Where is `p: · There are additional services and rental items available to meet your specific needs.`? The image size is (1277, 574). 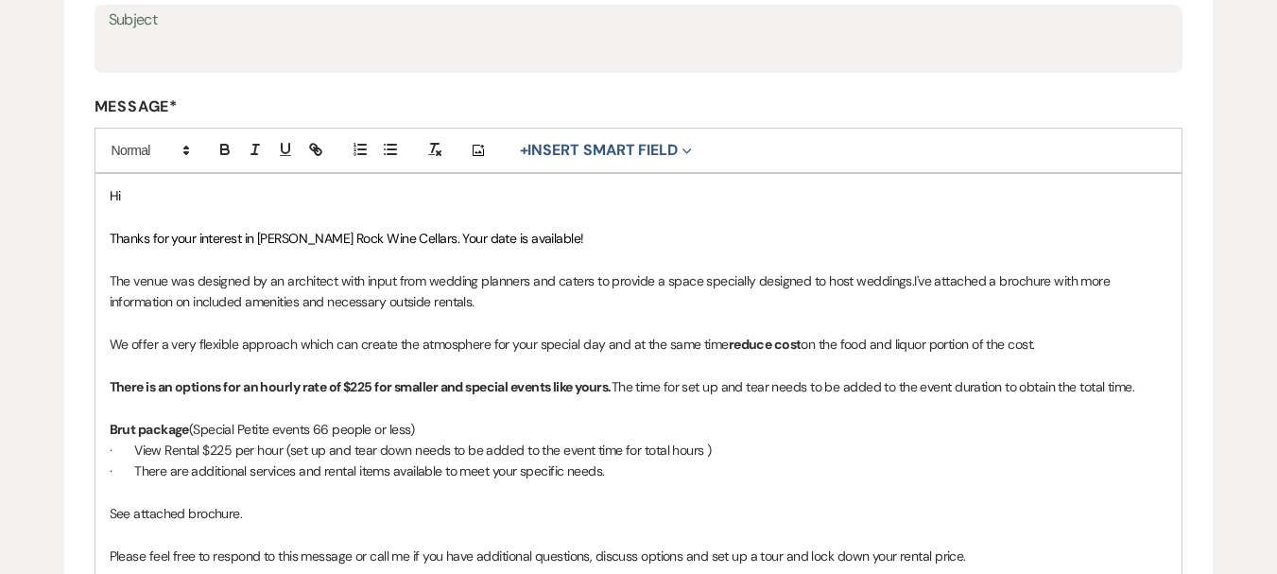
p: · There are additional services and rental items available to meet your specific needs. is located at coordinates (639, 471).